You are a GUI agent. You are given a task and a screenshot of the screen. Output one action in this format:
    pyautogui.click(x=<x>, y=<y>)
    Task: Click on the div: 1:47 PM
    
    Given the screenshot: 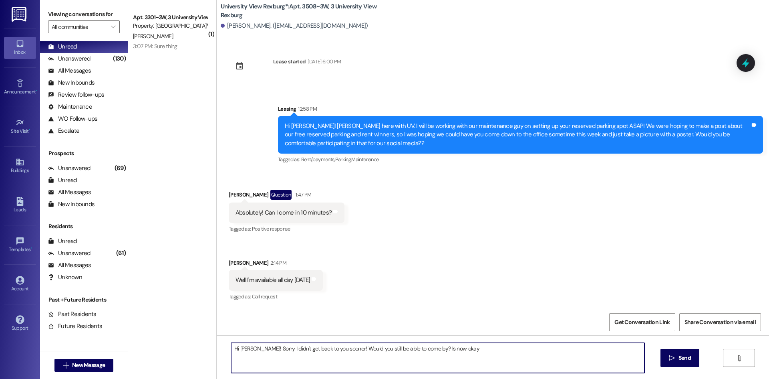 What is the action you would take?
    pyautogui.click(x=303, y=194)
    